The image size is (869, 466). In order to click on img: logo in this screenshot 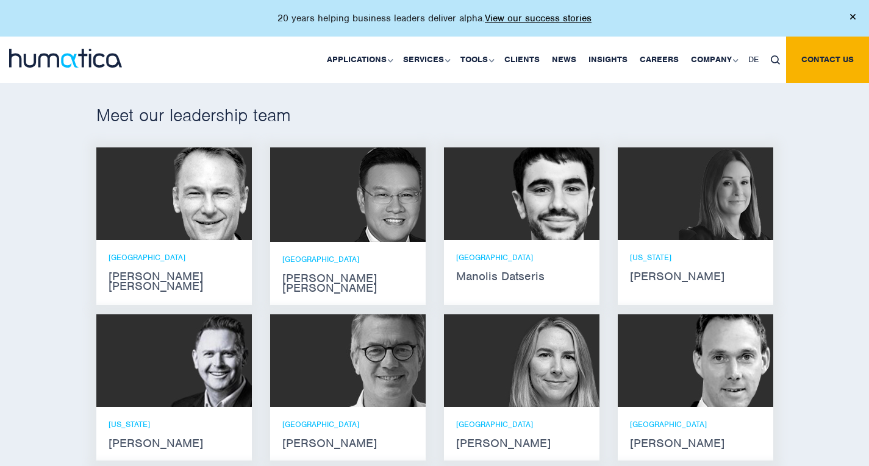, I will do `click(65, 58)`.